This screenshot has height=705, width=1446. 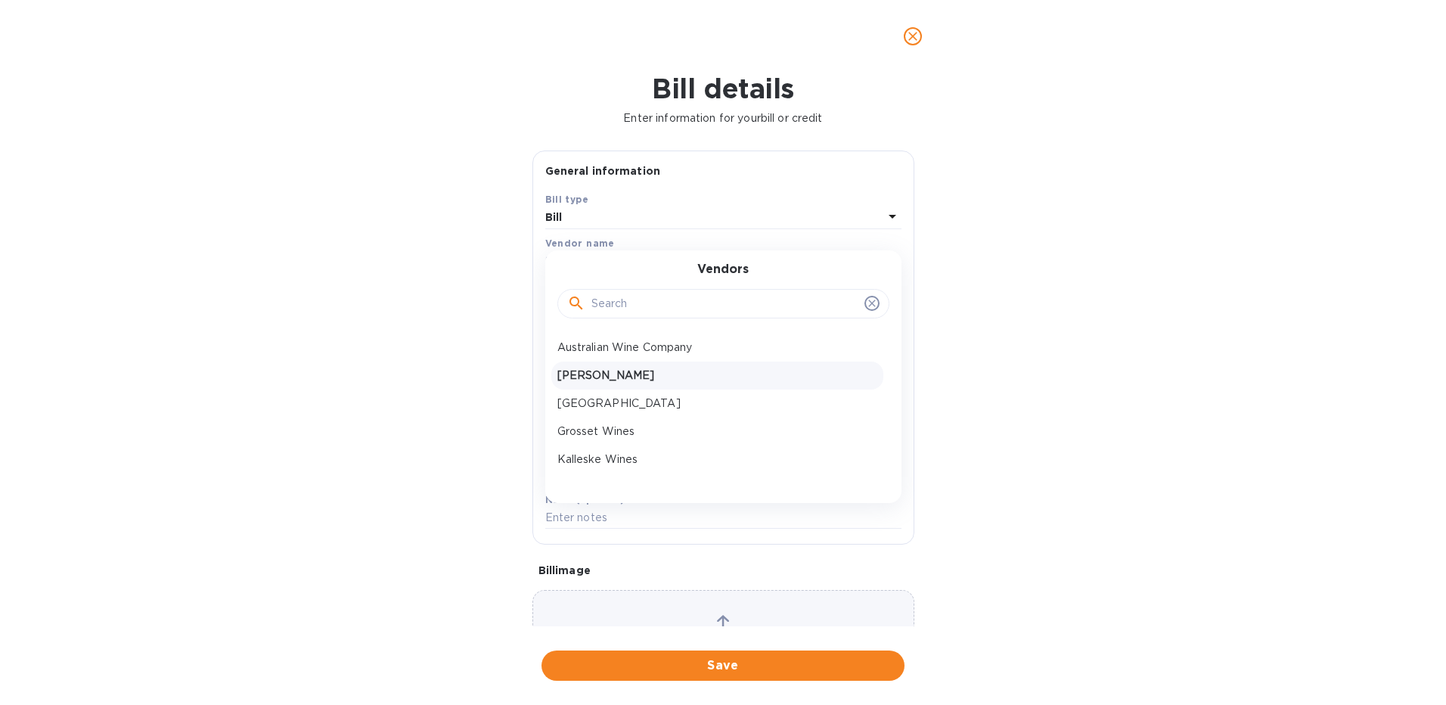 What do you see at coordinates (723, 666) in the screenshot?
I see `button: Save` at bounding box center [723, 666].